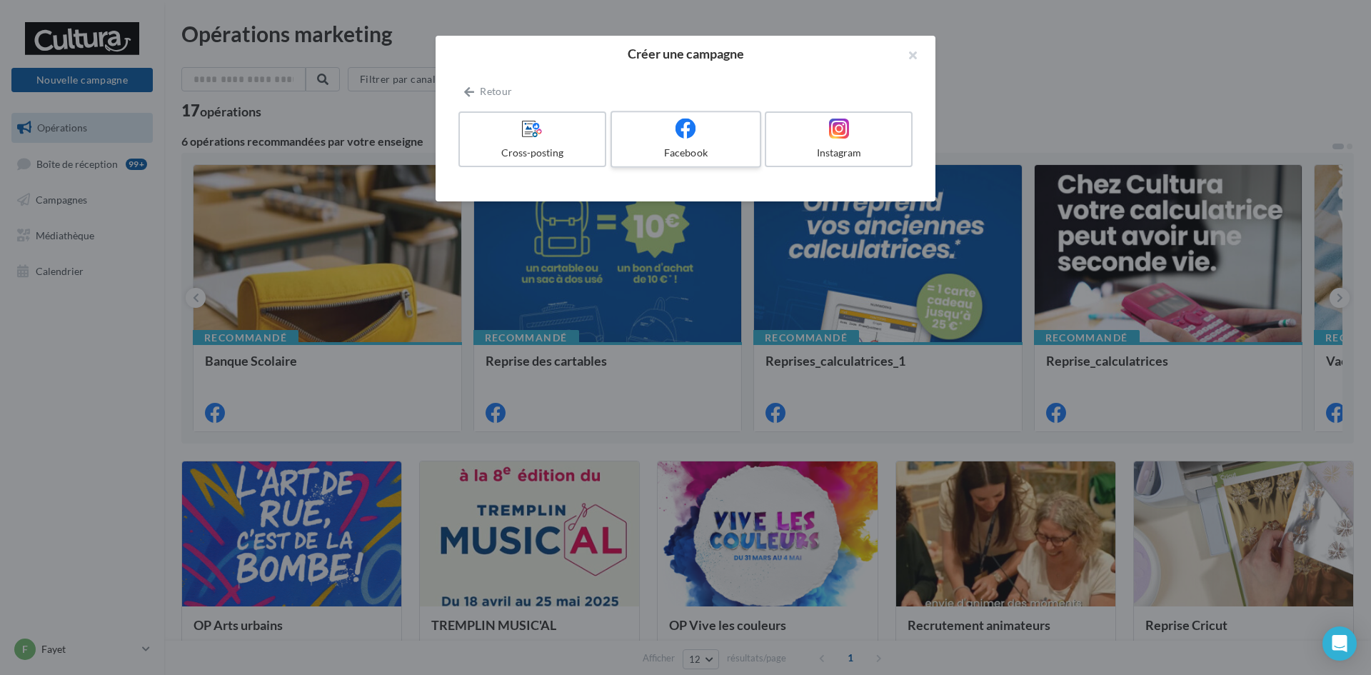  Describe the element at coordinates (838, 153) in the screenshot. I see `div: Instagram` at that location.